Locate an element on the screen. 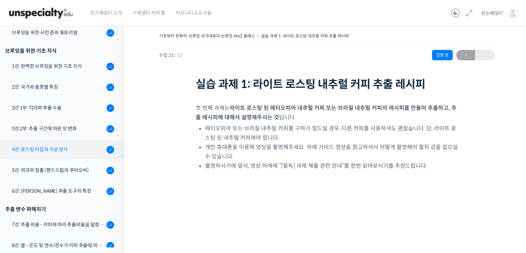 This screenshot has height=253, width=526. div: 3강 1부: TDS와 추출 수율 is located at coordinates (58, 108).